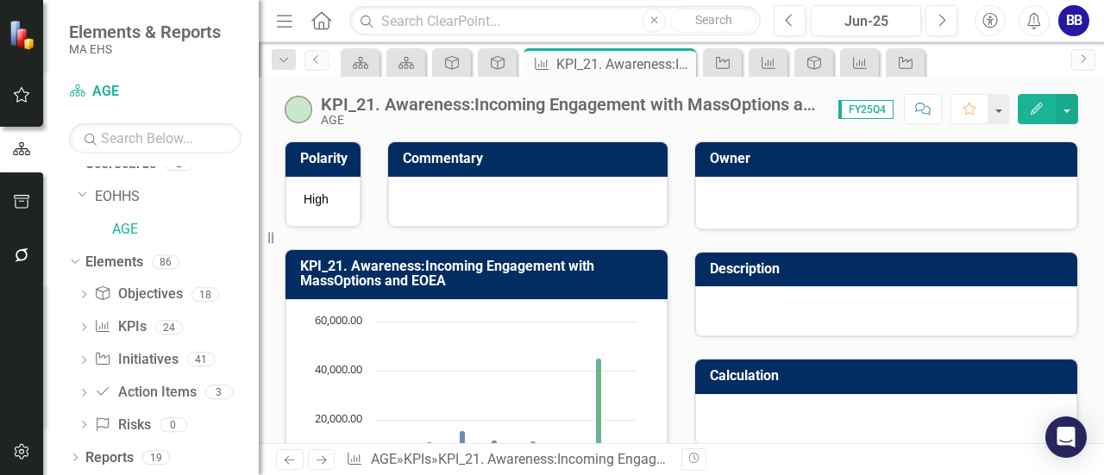 Image resolution: width=1104 pixels, height=475 pixels. What do you see at coordinates (554, 21) in the screenshot?
I see `input: Search ClearPoint...` at bounding box center [554, 21].